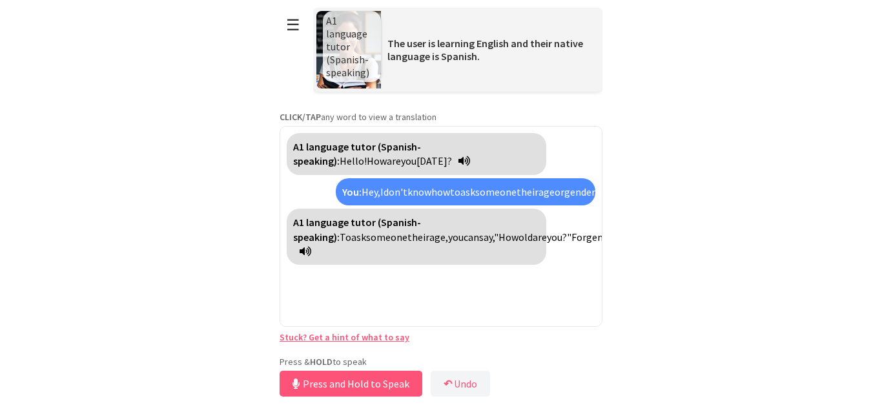 The height and width of the screenshot is (414, 882). Describe the element at coordinates (471, 237) in the screenshot. I see `span: can` at that location.